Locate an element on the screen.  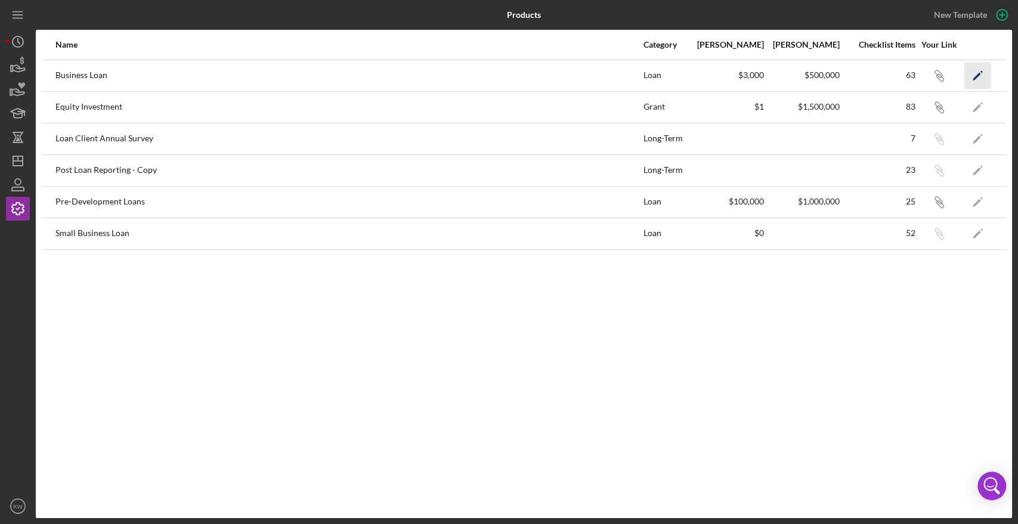
div: $1,000,000 is located at coordinates (802, 202).